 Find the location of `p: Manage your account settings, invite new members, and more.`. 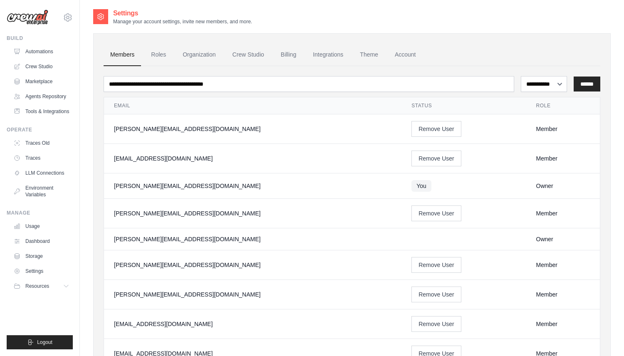

p: Manage your account settings, invite new members, and more. is located at coordinates (183, 22).